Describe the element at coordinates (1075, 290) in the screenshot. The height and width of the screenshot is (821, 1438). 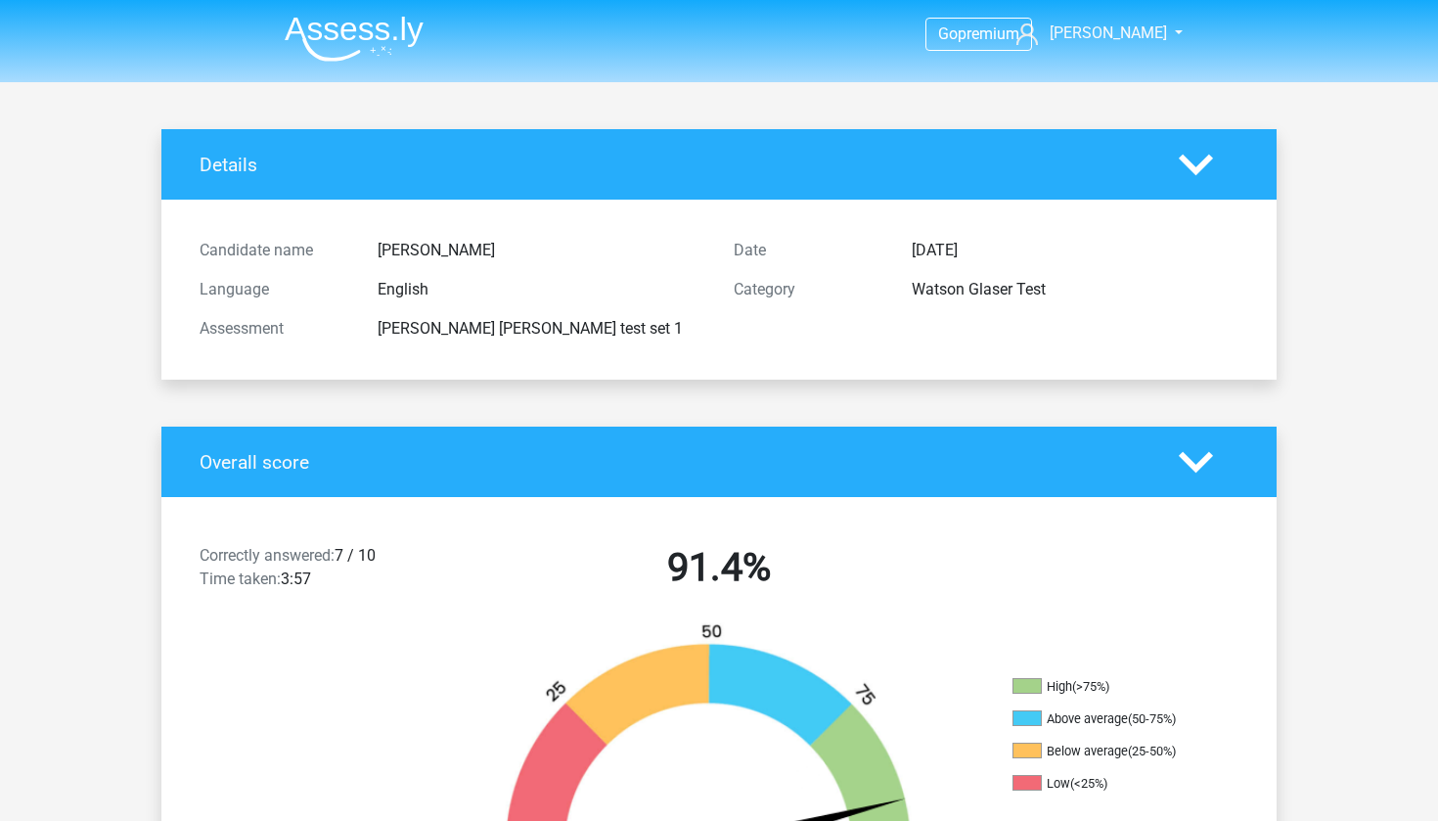
I see `div: Watson Glaser Test` at that location.